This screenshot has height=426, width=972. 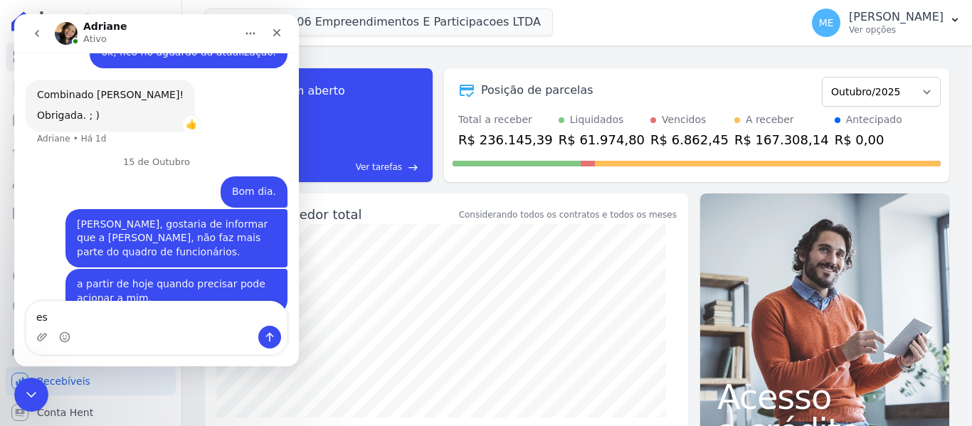 What do you see at coordinates (63, 382) in the screenshot?
I see `span: Recebíveis` at bounding box center [63, 382].